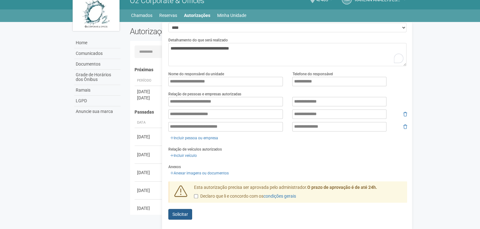 This screenshot has width=480, height=229. Describe the element at coordinates (342, 187) in the screenshot. I see `strong: O prazo de aprovação é de até 24h.` at that location.